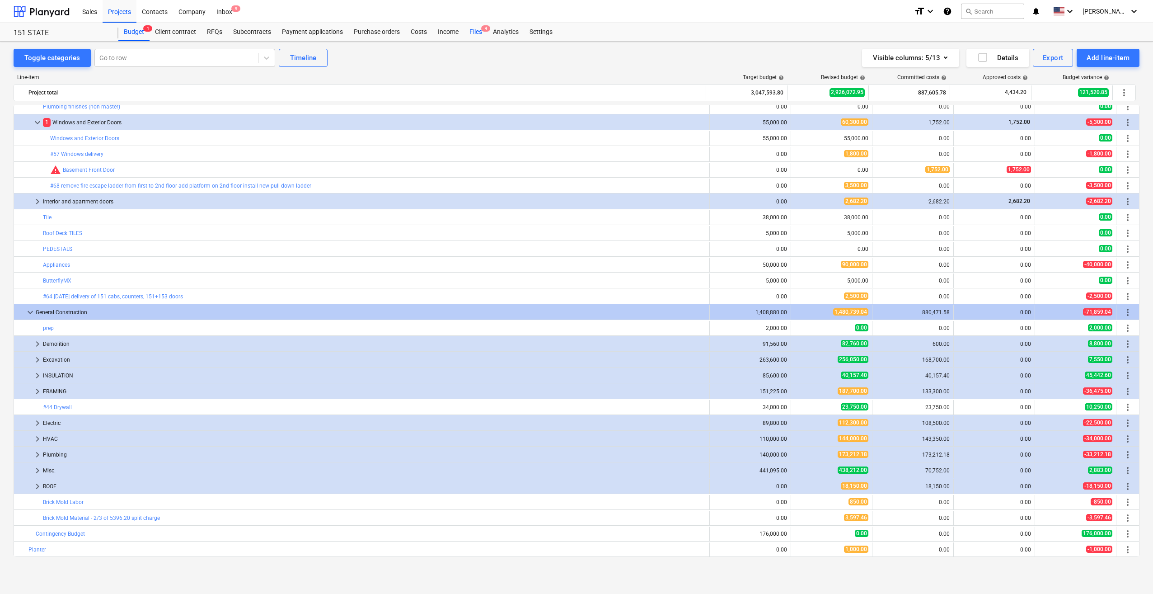 Image resolution: width=1153 pixels, height=594 pixels. What do you see at coordinates (374, 391) in the screenshot?
I see `div: FRAMING` at bounding box center [374, 391].